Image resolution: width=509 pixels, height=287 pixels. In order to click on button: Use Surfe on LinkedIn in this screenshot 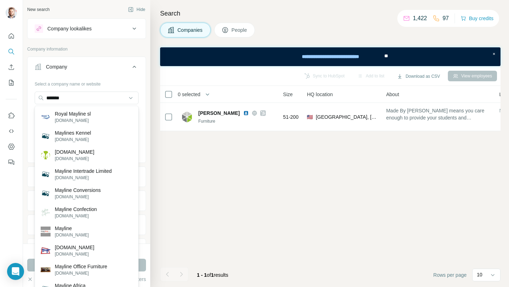, I will do `click(11, 116)`.